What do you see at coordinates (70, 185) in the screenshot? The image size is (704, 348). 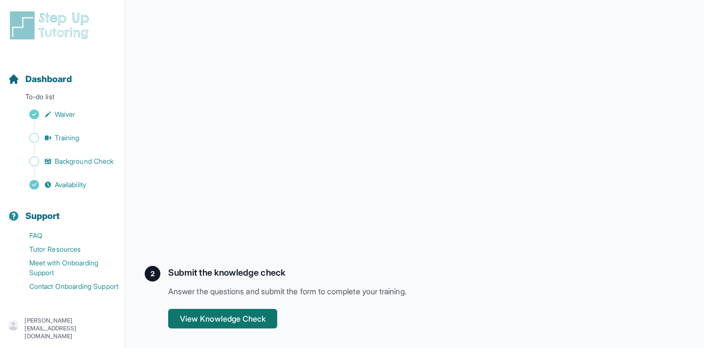 I see `span: Availability` at bounding box center [70, 185].